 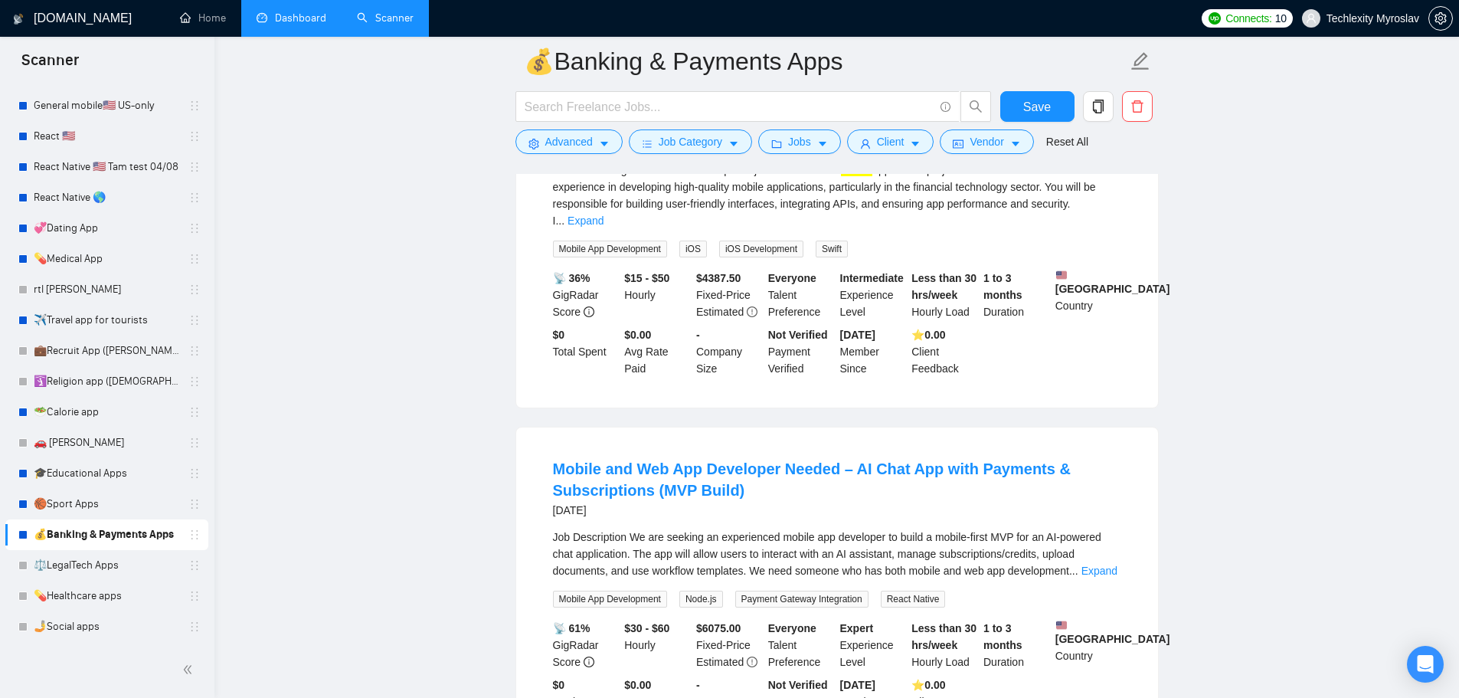 What do you see at coordinates (832, 249) in the screenshot?
I see `span: Swift` at bounding box center [832, 249].